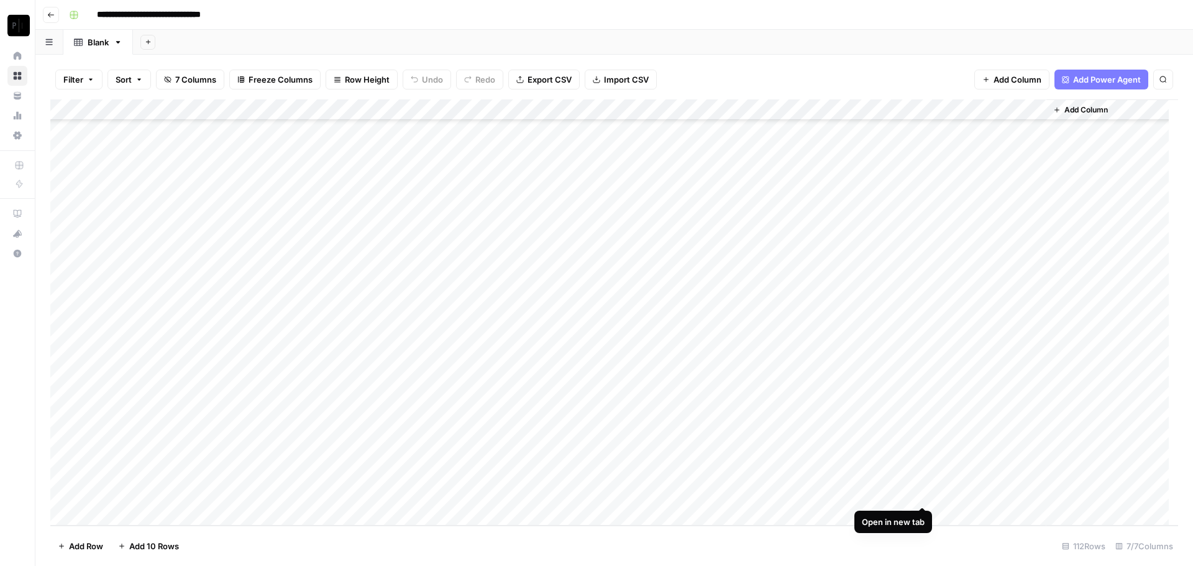 Image resolution: width=1193 pixels, height=566 pixels. Describe the element at coordinates (1084, 546) in the screenshot. I see `div: 112 Rows` at that location.